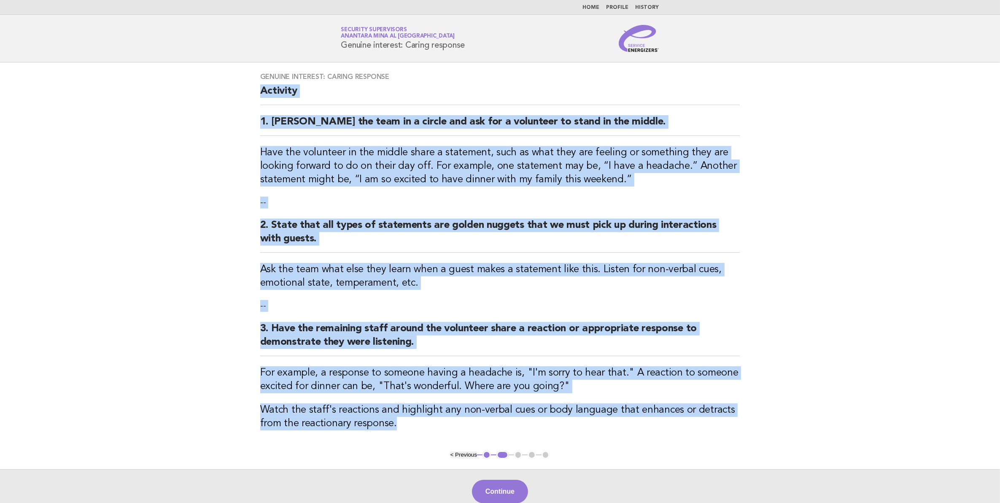 Image resolution: width=1000 pixels, height=503 pixels. I want to click on a: Home, so click(591, 8).